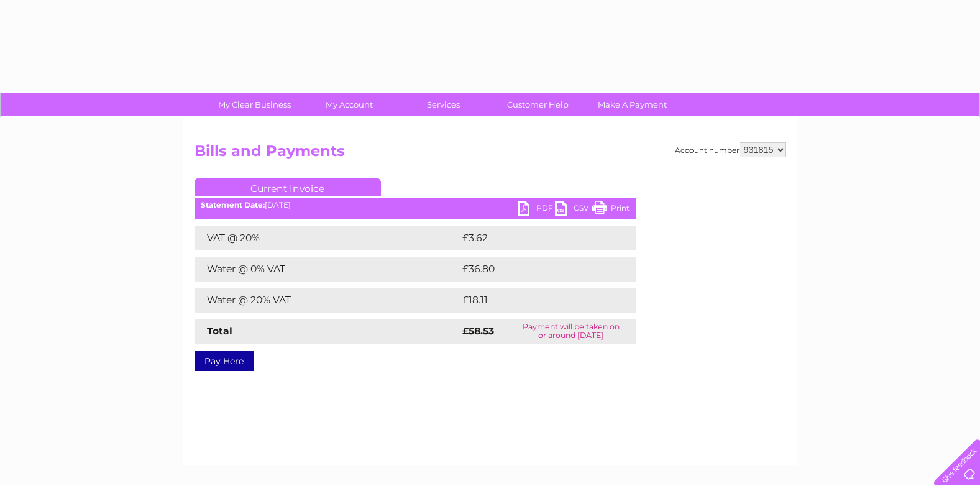 This screenshot has width=980, height=486. What do you see at coordinates (490, 154) in the screenshot?
I see `h2: Bills and Payments` at bounding box center [490, 154].